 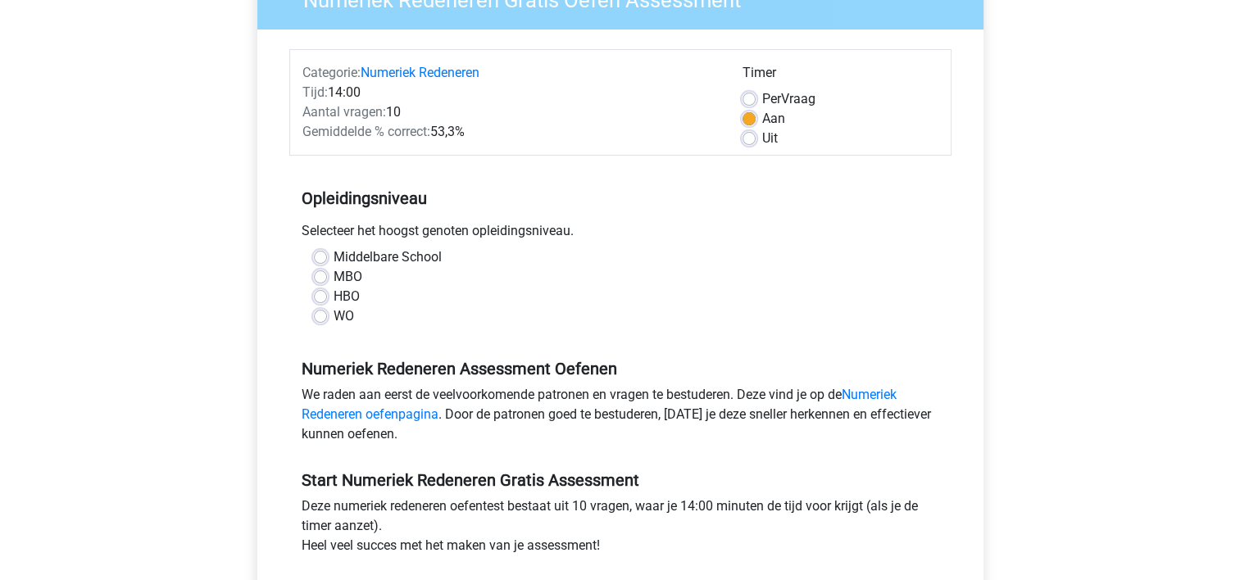 What do you see at coordinates (347, 297) in the screenshot?
I see `label: HBO` at bounding box center [347, 297].